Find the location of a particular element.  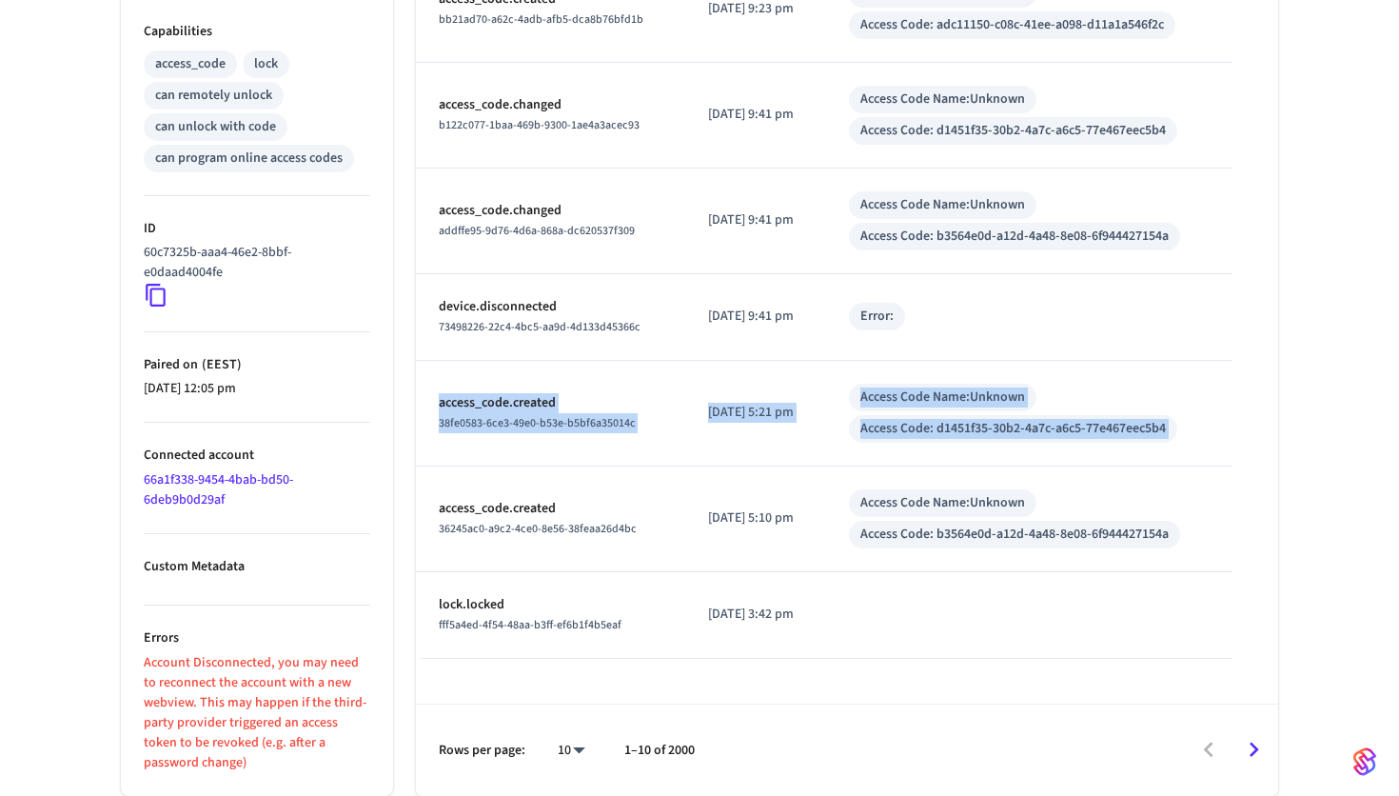

p: Custom Metadata is located at coordinates (257, 566).